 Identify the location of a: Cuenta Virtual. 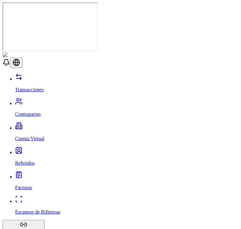
(127, 133).